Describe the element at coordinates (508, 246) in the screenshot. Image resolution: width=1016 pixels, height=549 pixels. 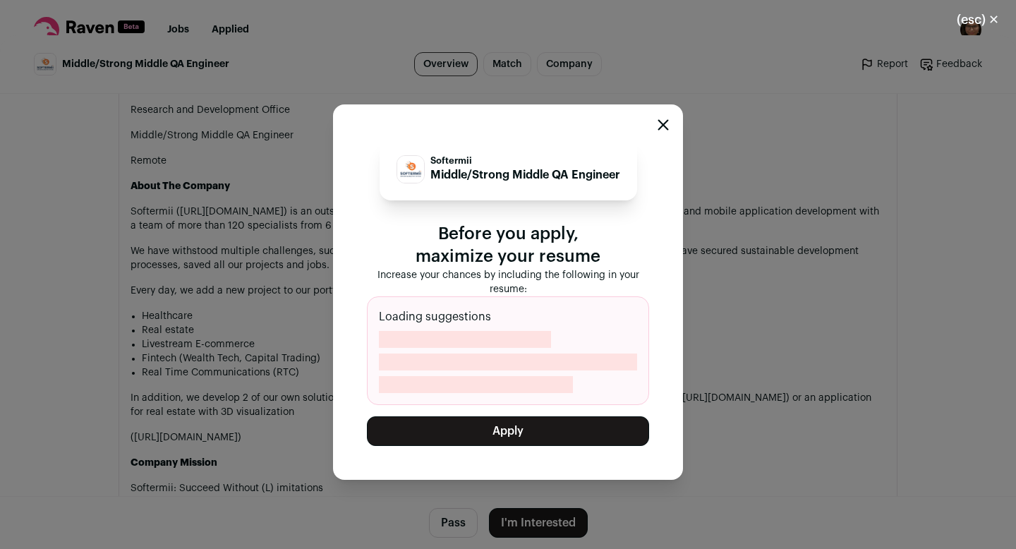
I see `p: Before you apply, maximize your resume` at that location.